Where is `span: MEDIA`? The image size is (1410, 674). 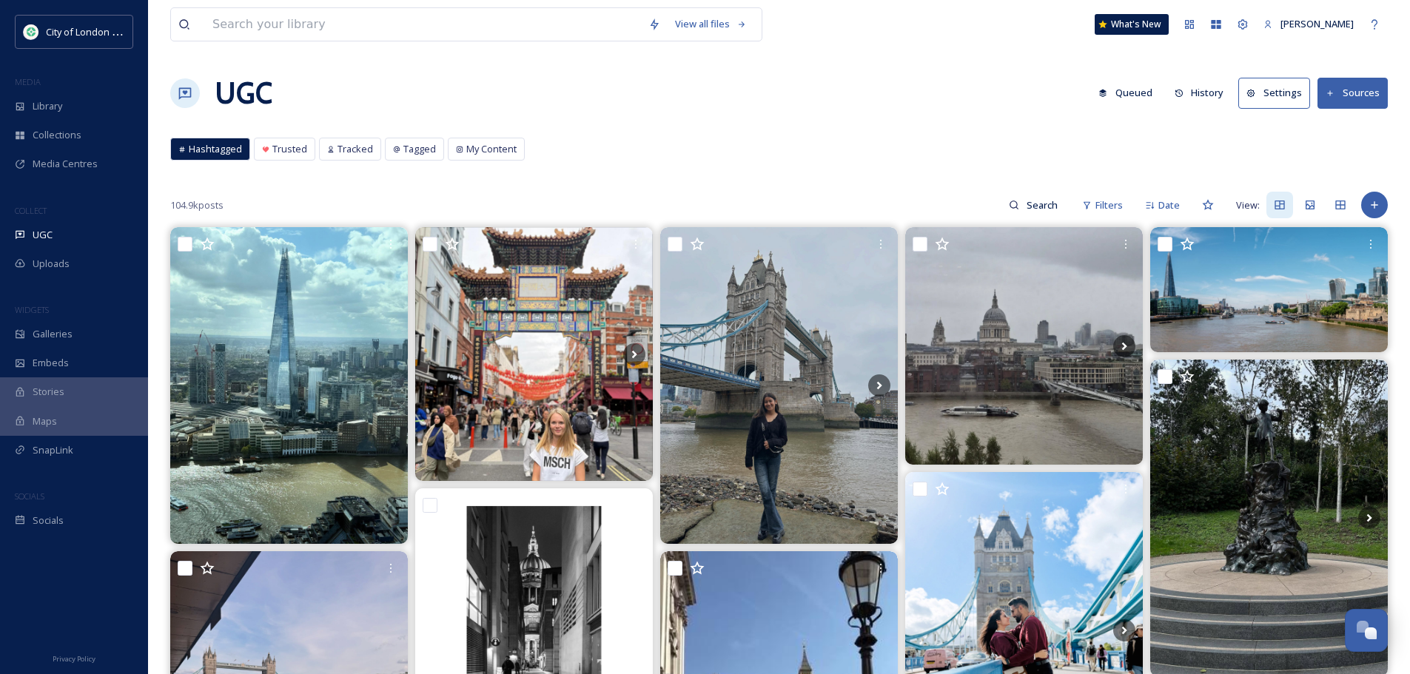 span: MEDIA is located at coordinates (27, 81).